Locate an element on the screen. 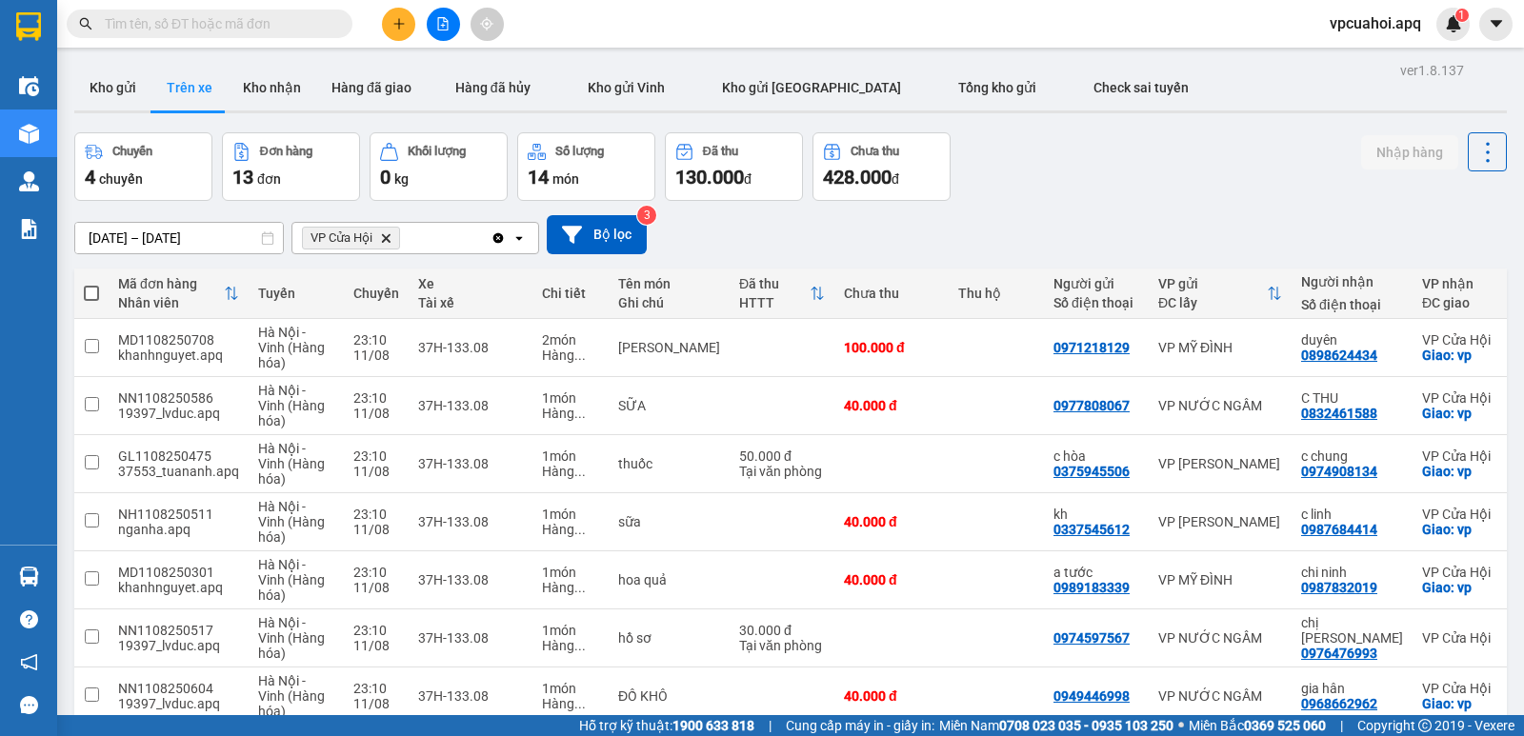  span: copyright is located at coordinates (1425, 726).